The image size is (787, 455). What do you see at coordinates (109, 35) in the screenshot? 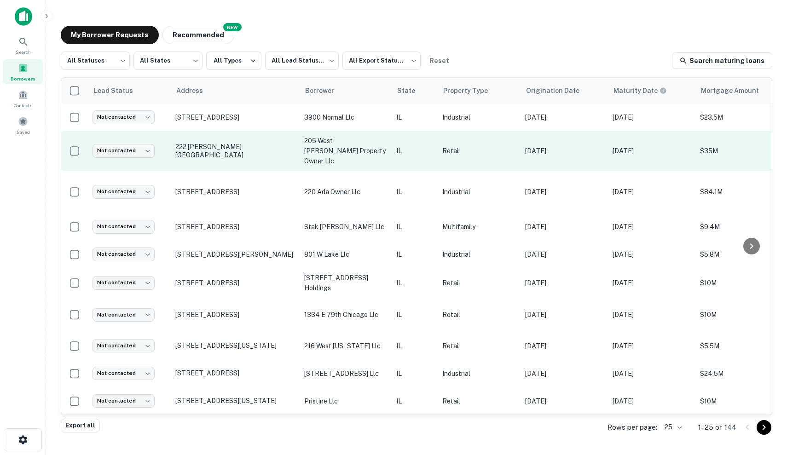
I see `button: My Borrower Requests` at bounding box center [109, 35].